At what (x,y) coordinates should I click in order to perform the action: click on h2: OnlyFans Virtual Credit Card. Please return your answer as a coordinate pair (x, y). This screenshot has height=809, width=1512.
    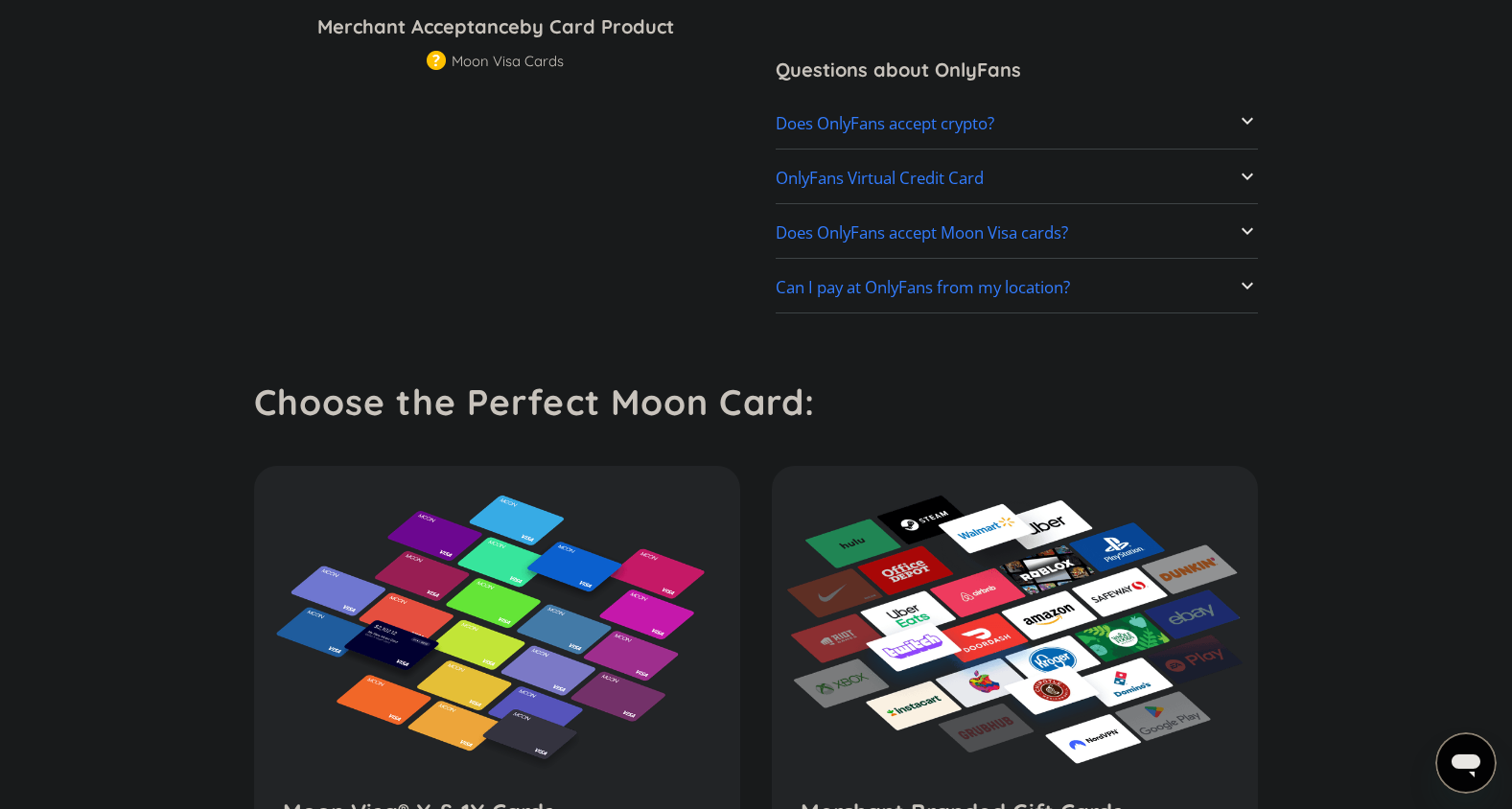
    Looking at the image, I should click on (879, 178).